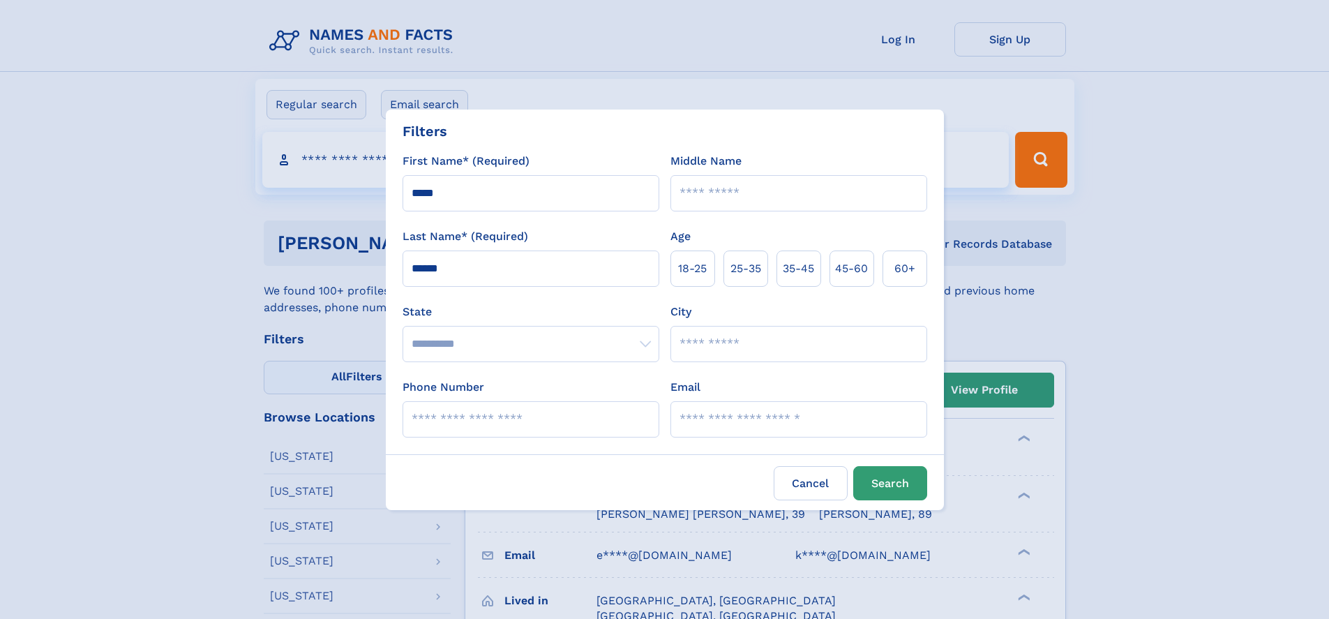 The height and width of the screenshot is (619, 1329). I want to click on span: 25‑35, so click(746, 269).